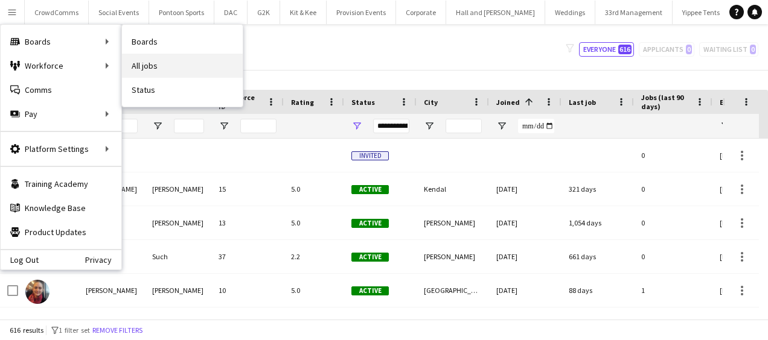  I want to click on a: All jobs, so click(182, 66).